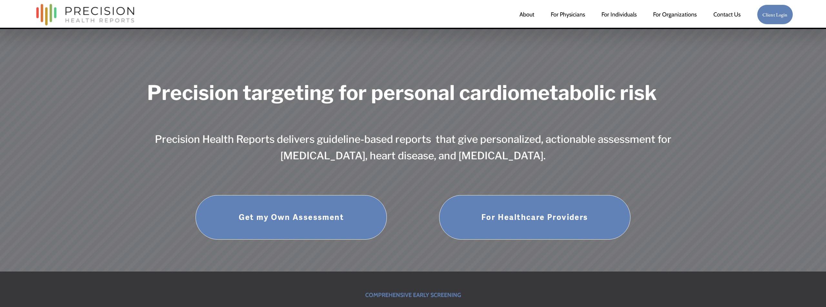 This screenshot has height=307, width=826. What do you see at coordinates (534, 217) in the screenshot?
I see `a: For Healthcare Providers` at bounding box center [534, 217].